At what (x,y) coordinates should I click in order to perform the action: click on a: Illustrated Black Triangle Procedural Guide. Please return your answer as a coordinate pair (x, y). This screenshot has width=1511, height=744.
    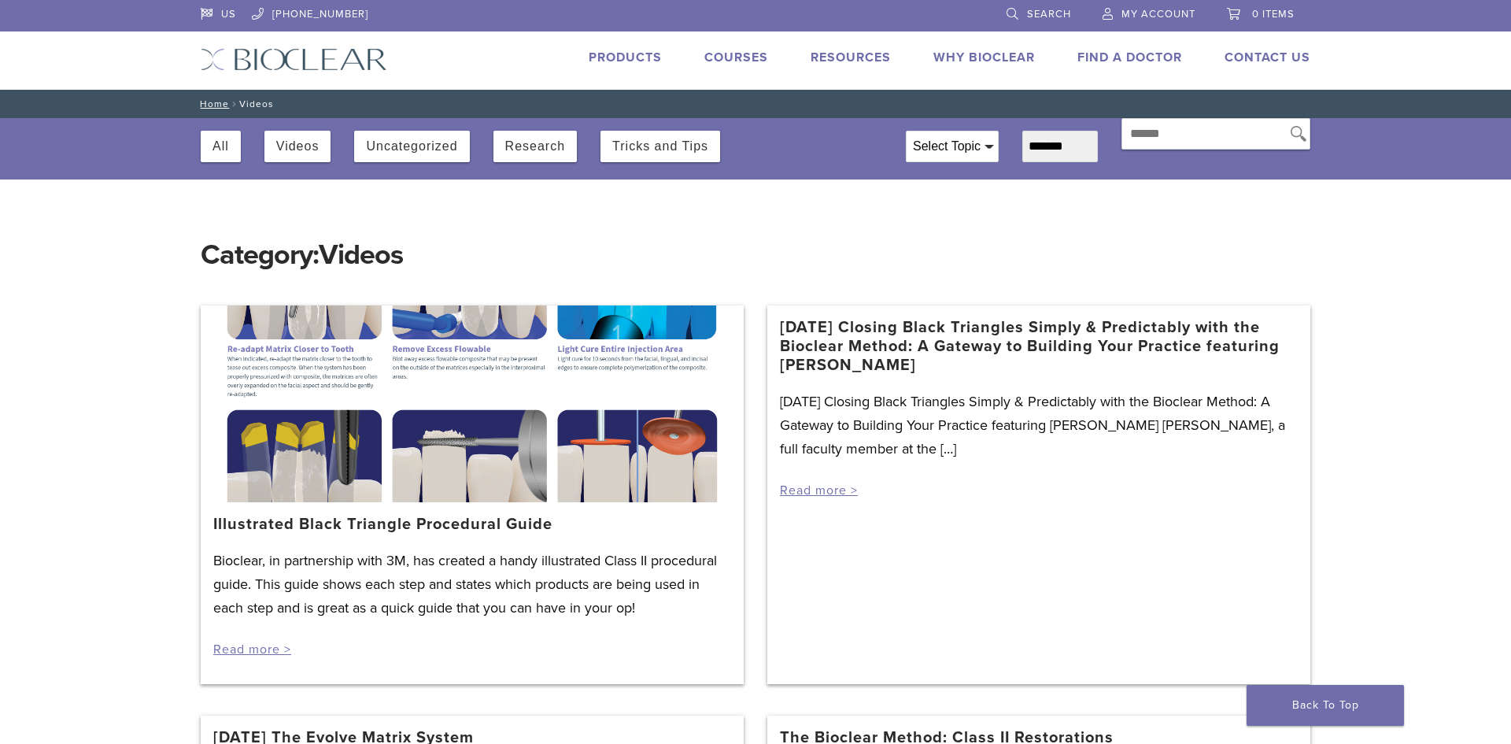
    Looking at the image, I should click on (382, 524).